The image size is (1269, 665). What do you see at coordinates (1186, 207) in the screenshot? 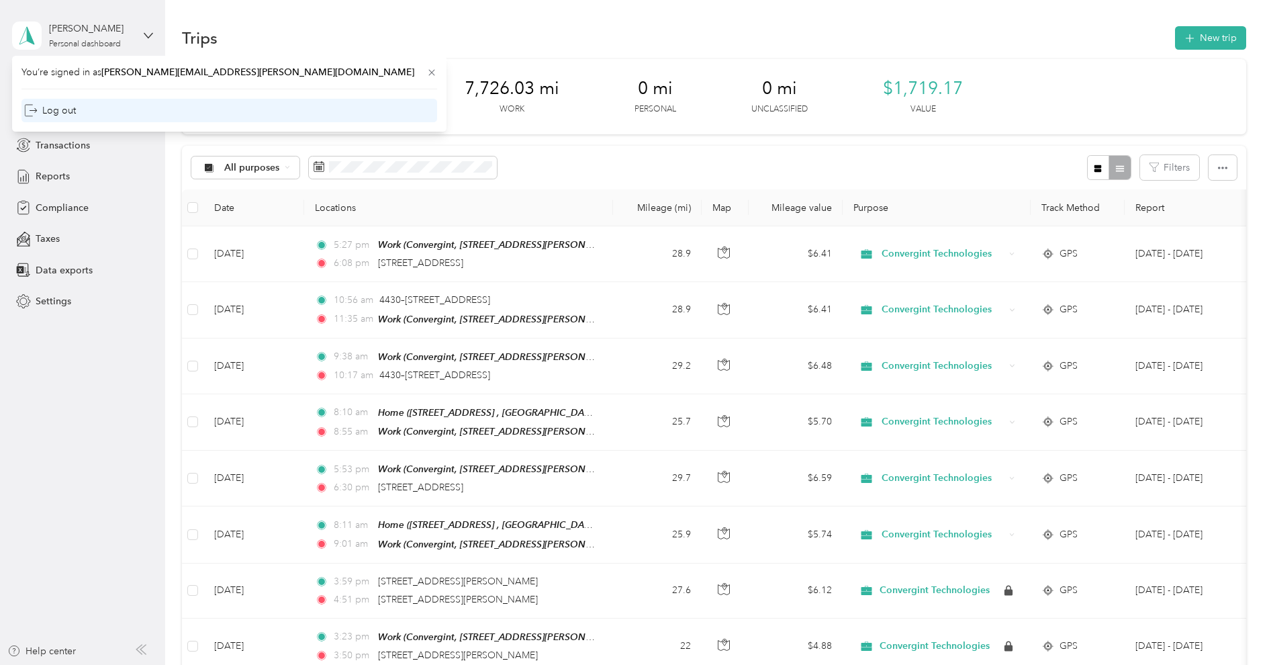
I see `th: Report` at bounding box center [1186, 207].